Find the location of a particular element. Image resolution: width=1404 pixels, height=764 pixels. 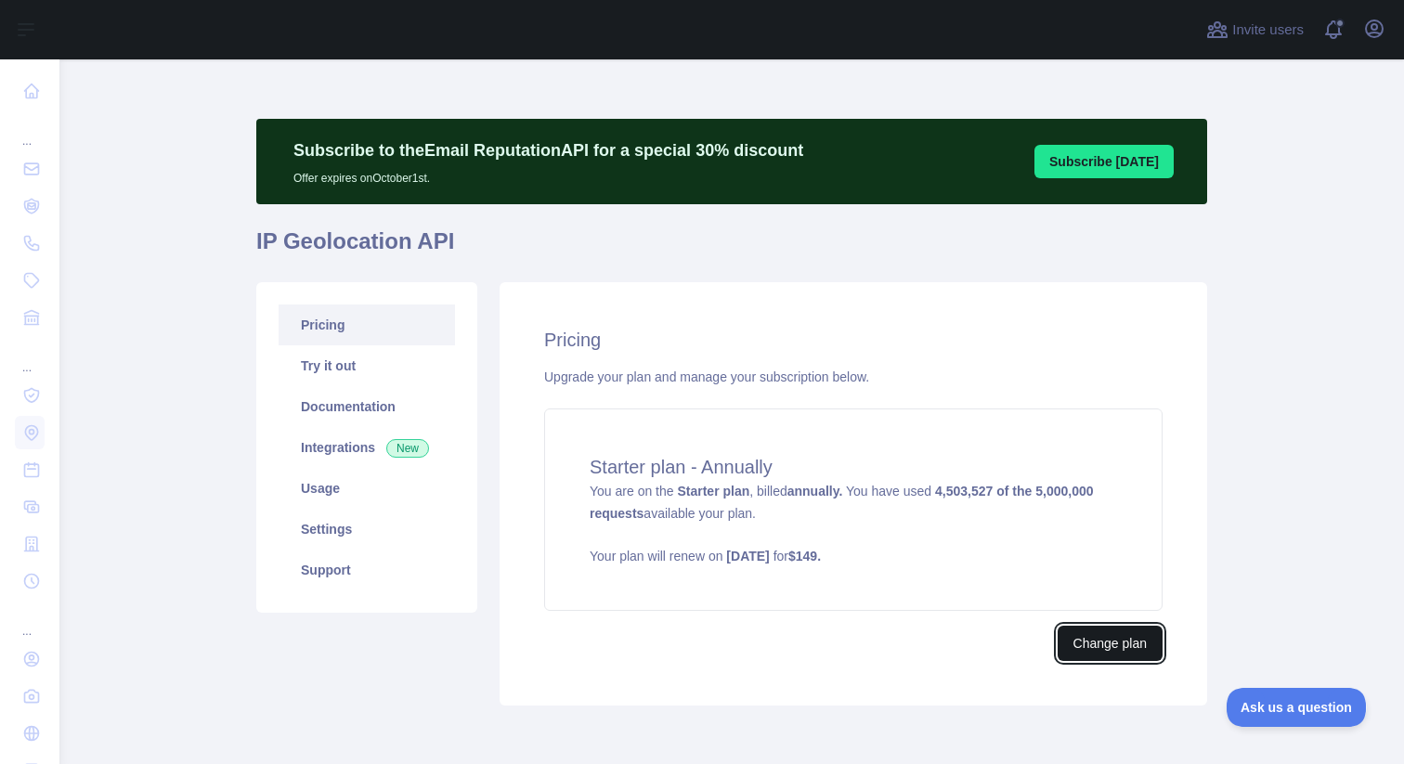

h2: Pricing is located at coordinates (853, 340).